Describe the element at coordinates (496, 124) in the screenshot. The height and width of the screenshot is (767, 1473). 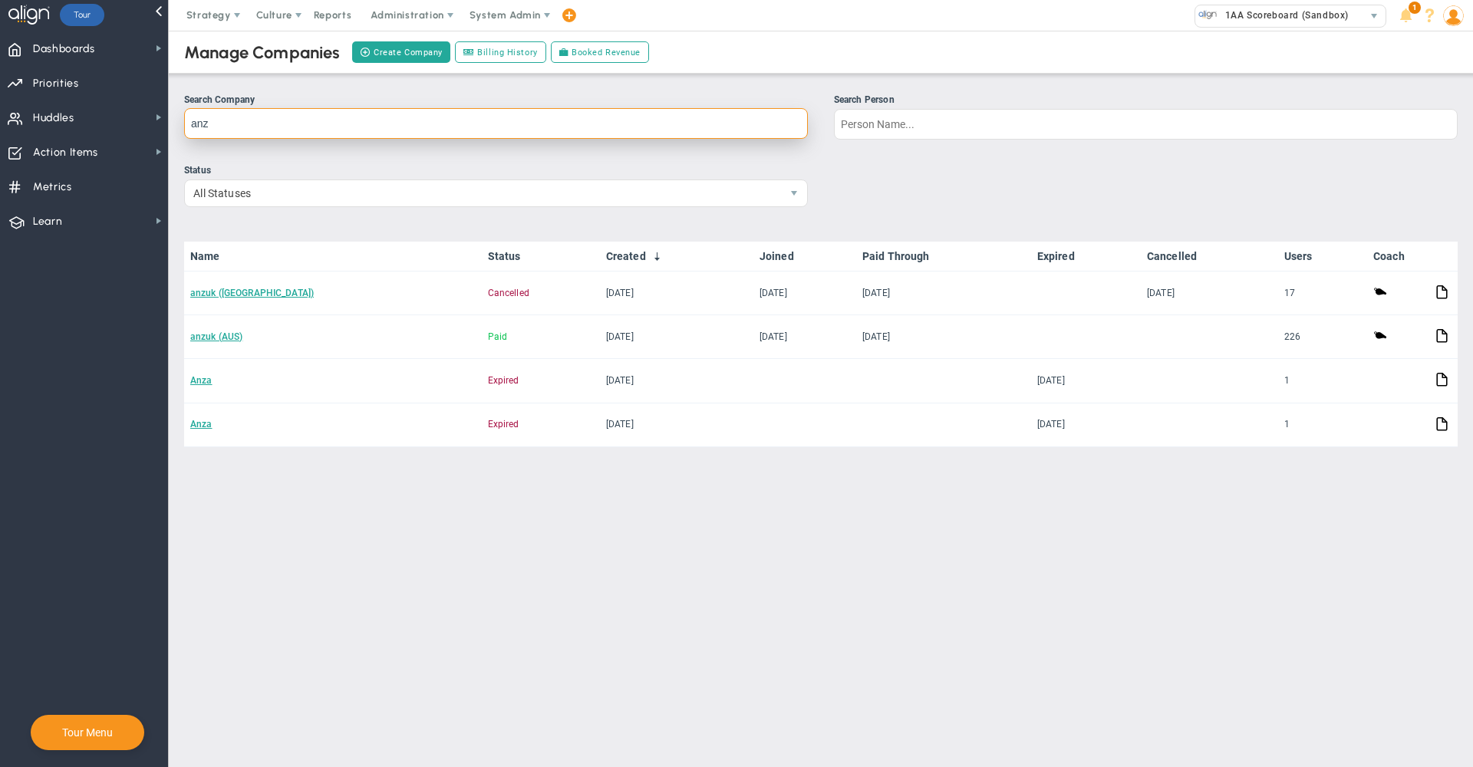
I see `input: Search Company` at that location.